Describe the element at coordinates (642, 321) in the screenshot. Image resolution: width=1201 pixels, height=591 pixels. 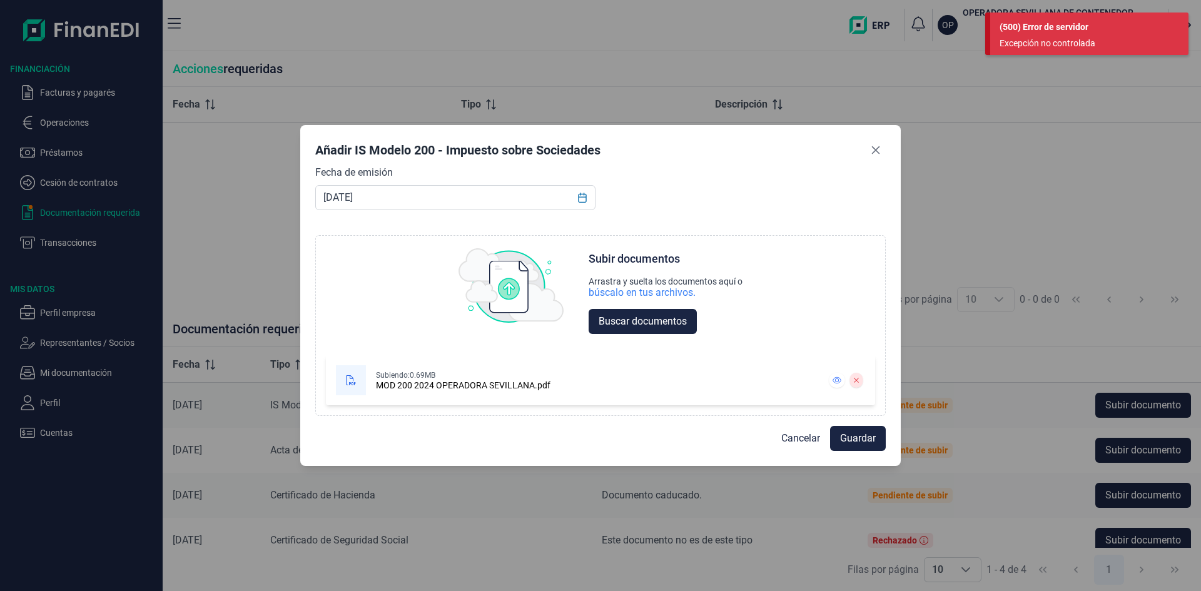
I see `button: Buscar documentos` at that location.